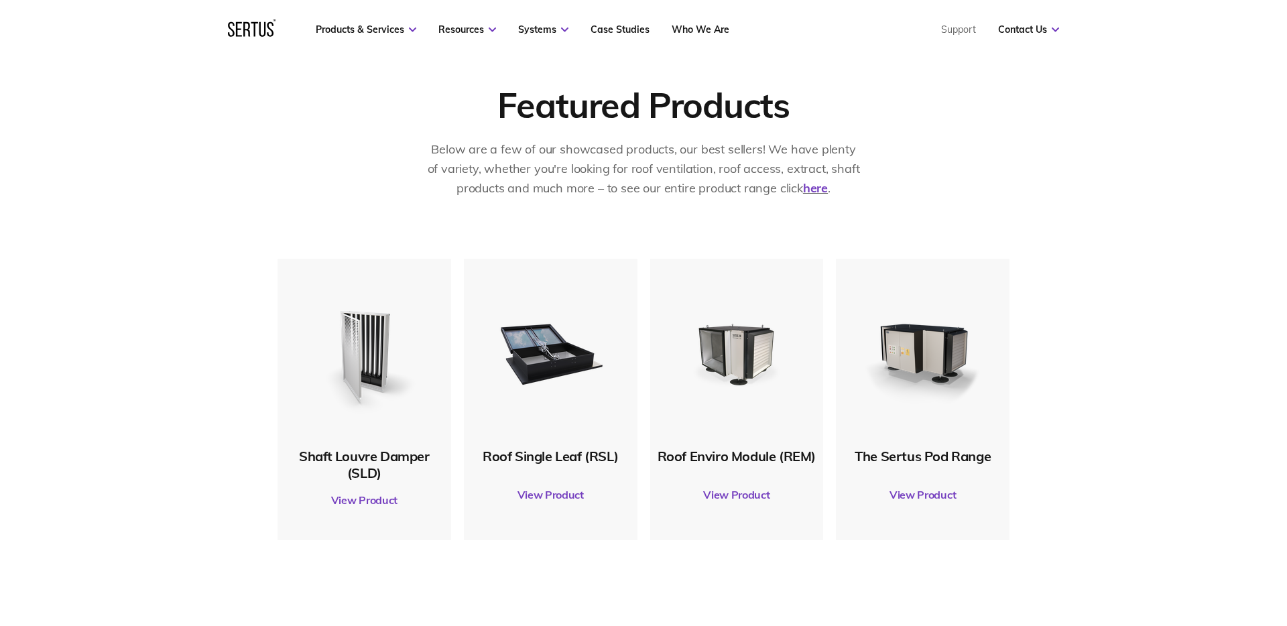 The height and width of the screenshot is (626, 1287). I want to click on a: Products & Services, so click(366, 29).